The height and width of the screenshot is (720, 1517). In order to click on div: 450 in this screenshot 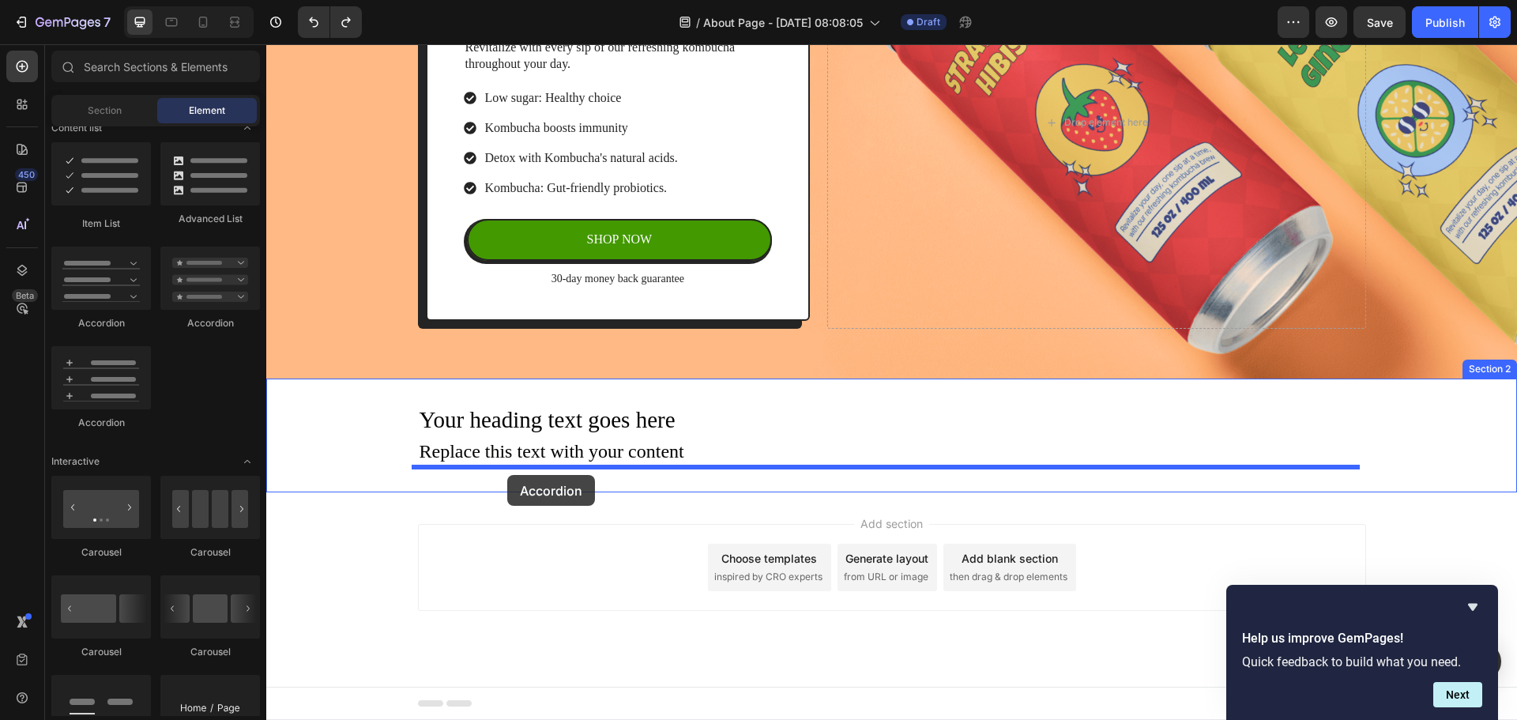, I will do `click(26, 175)`.